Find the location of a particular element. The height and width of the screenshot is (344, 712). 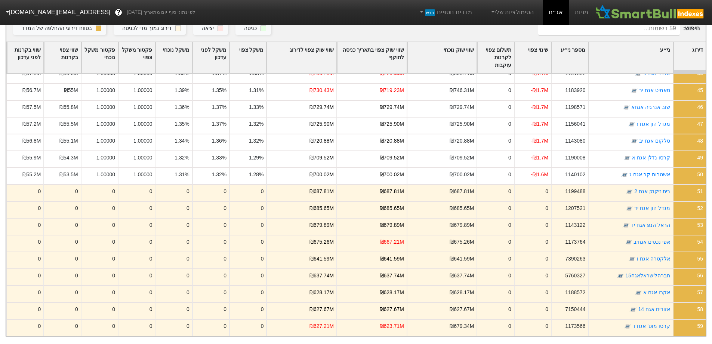

div: 1.32% is located at coordinates (182, 157).